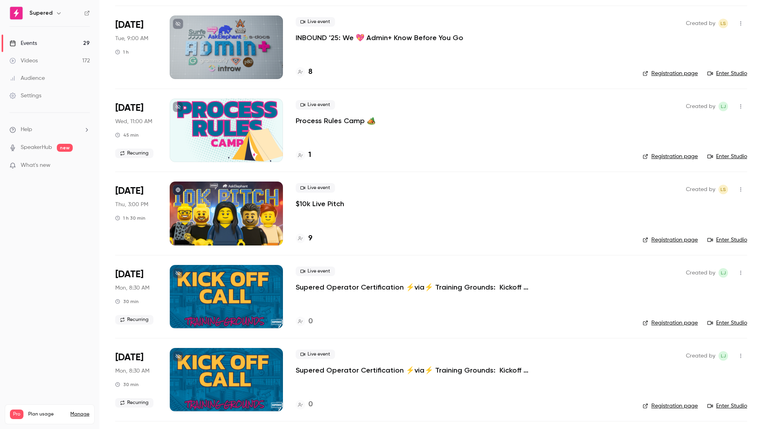 Image resolution: width=763 pixels, height=429 pixels. Describe the element at coordinates (26, 130) in the screenshot. I see `span: Help` at that location.